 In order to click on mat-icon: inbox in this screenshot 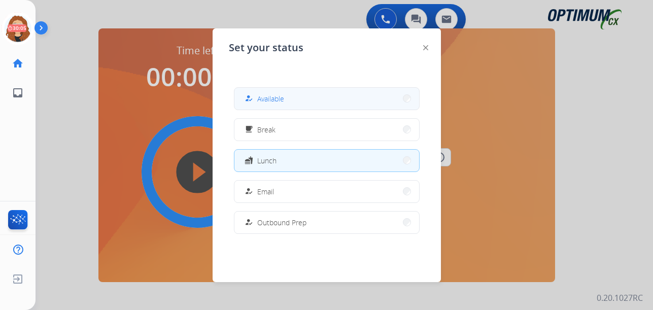, I will do `click(18, 93)`.